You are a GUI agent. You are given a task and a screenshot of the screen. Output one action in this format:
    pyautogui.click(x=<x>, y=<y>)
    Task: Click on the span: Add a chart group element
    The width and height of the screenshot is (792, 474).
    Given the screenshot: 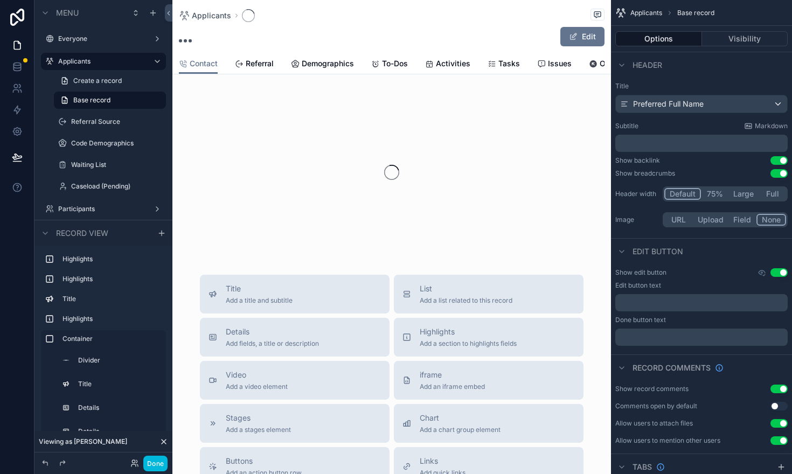 What is the action you would take?
    pyautogui.click(x=460, y=430)
    